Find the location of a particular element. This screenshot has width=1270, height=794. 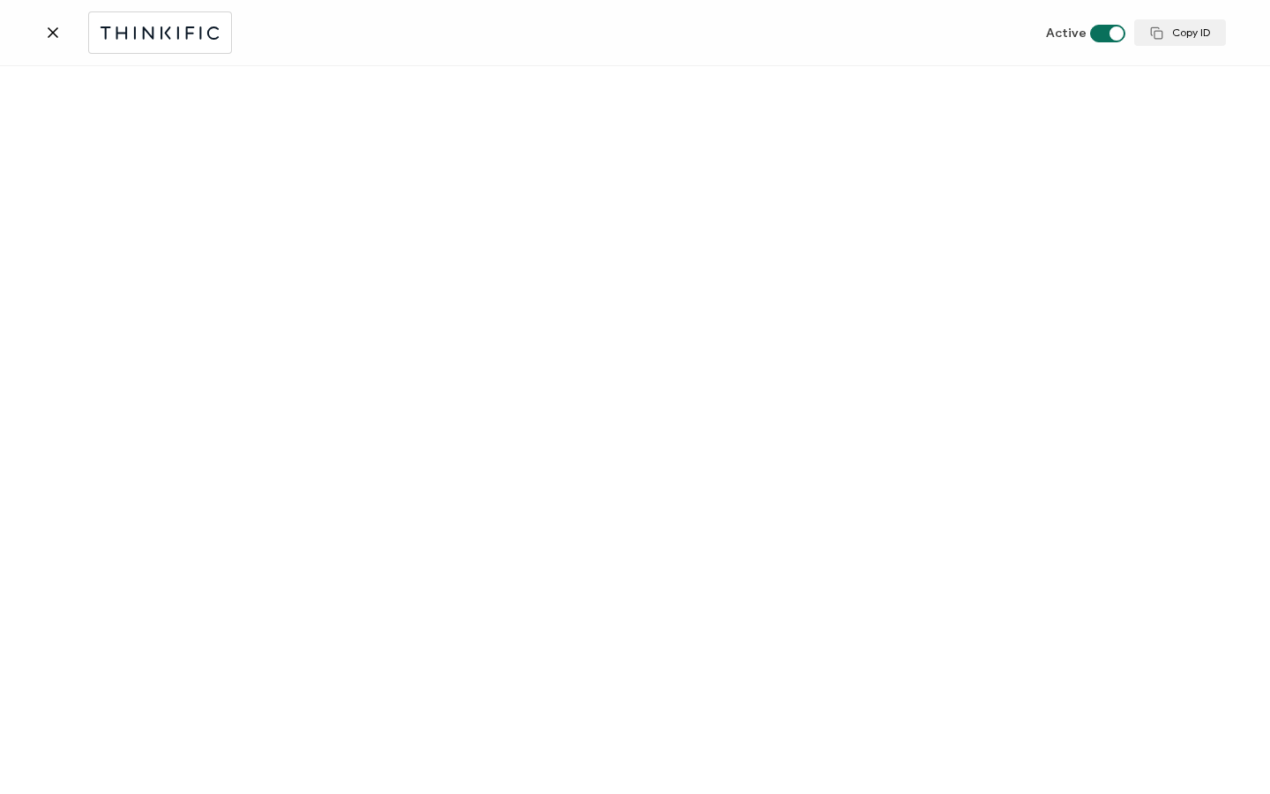

span: Active is located at coordinates (1066, 33).